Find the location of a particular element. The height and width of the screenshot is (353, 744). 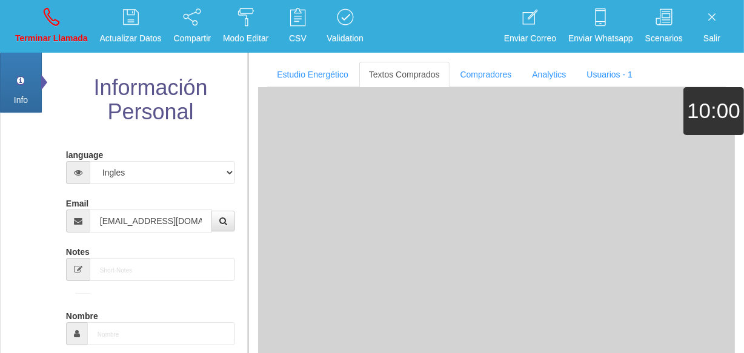

a: Enviar Whatsapp is located at coordinates (601, 26).